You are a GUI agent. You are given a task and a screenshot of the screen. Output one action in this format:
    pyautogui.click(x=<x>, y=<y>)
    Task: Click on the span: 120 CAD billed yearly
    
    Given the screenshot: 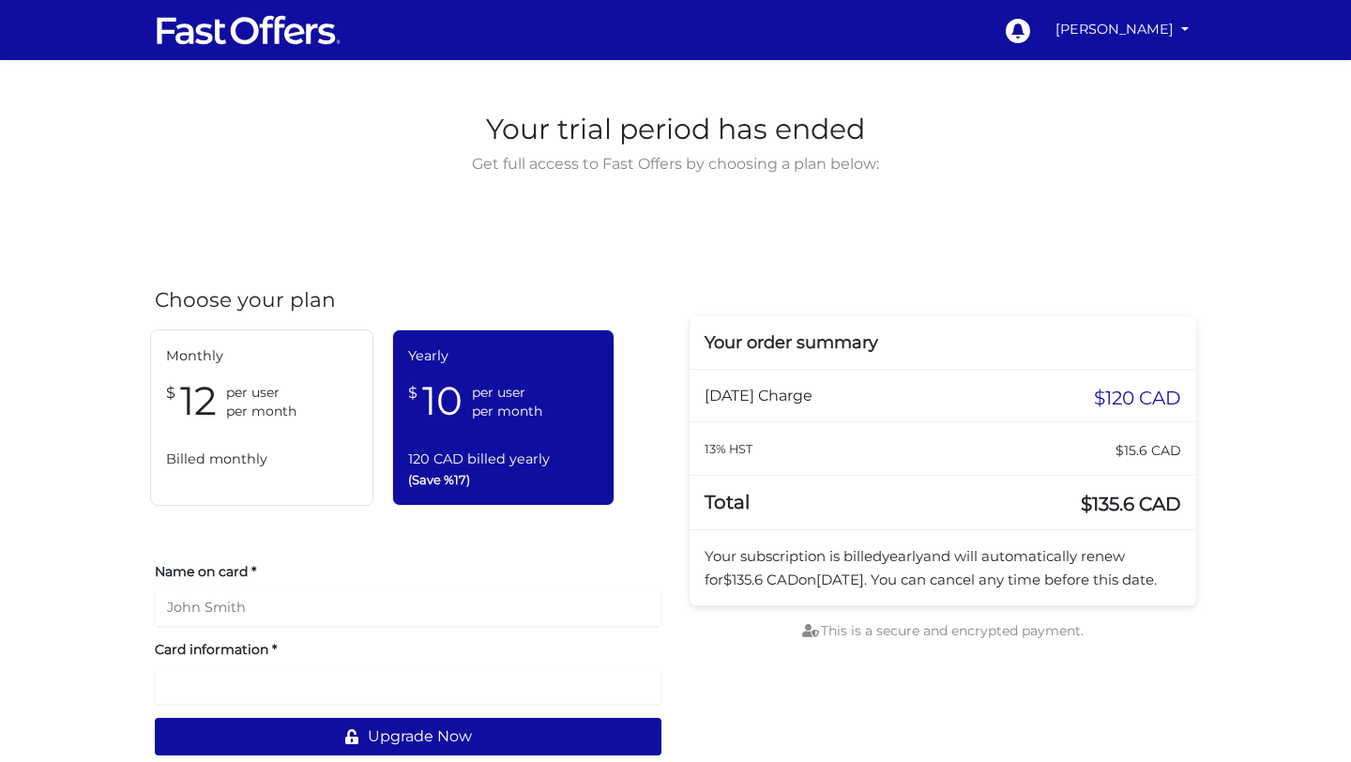 What is the action you would take?
    pyautogui.click(x=504, y=459)
    